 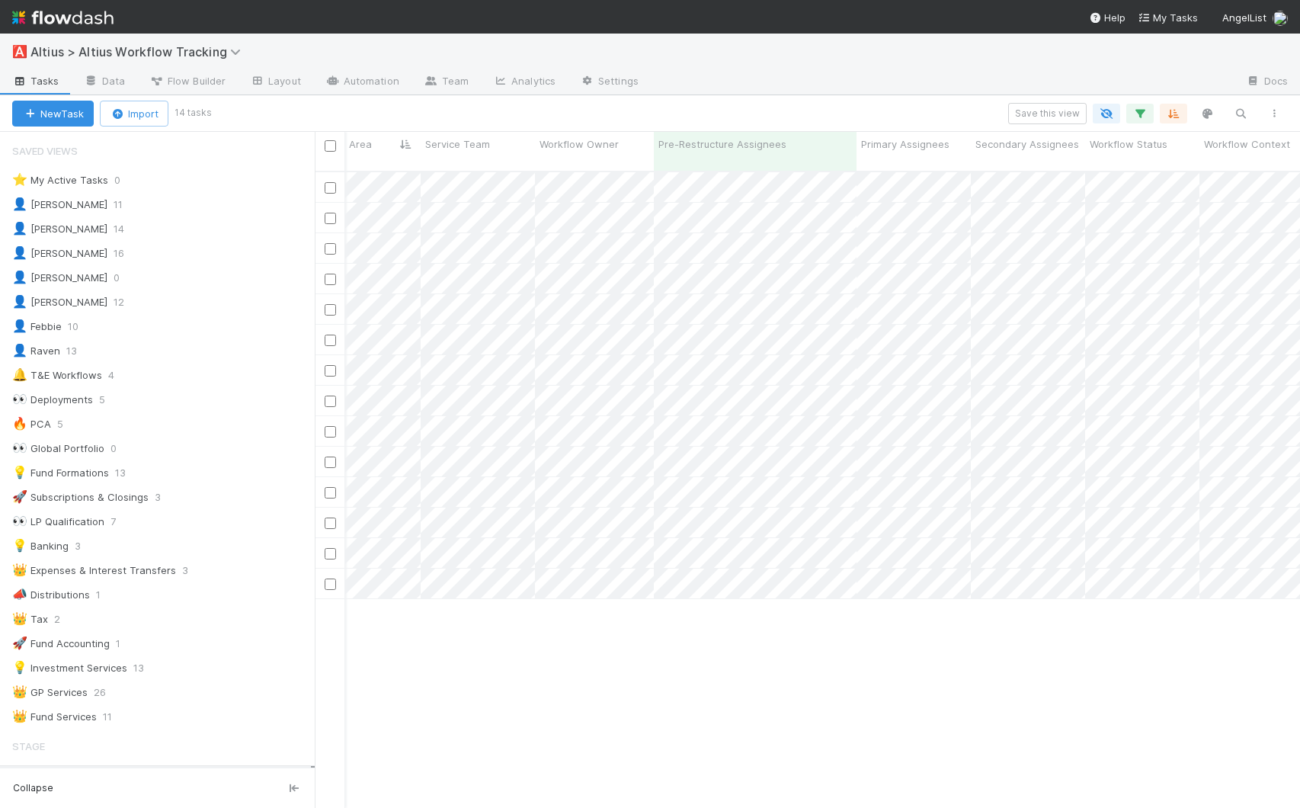 What do you see at coordinates (51, 594) in the screenshot?
I see `div: Distributions` at bounding box center [51, 594].